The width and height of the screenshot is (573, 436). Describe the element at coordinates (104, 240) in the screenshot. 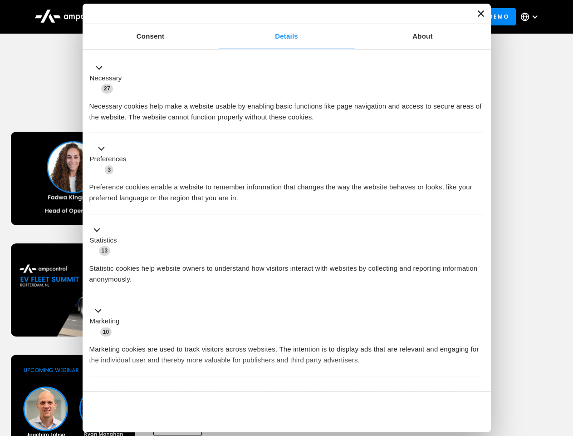

I see `label: Statistics` at that location.